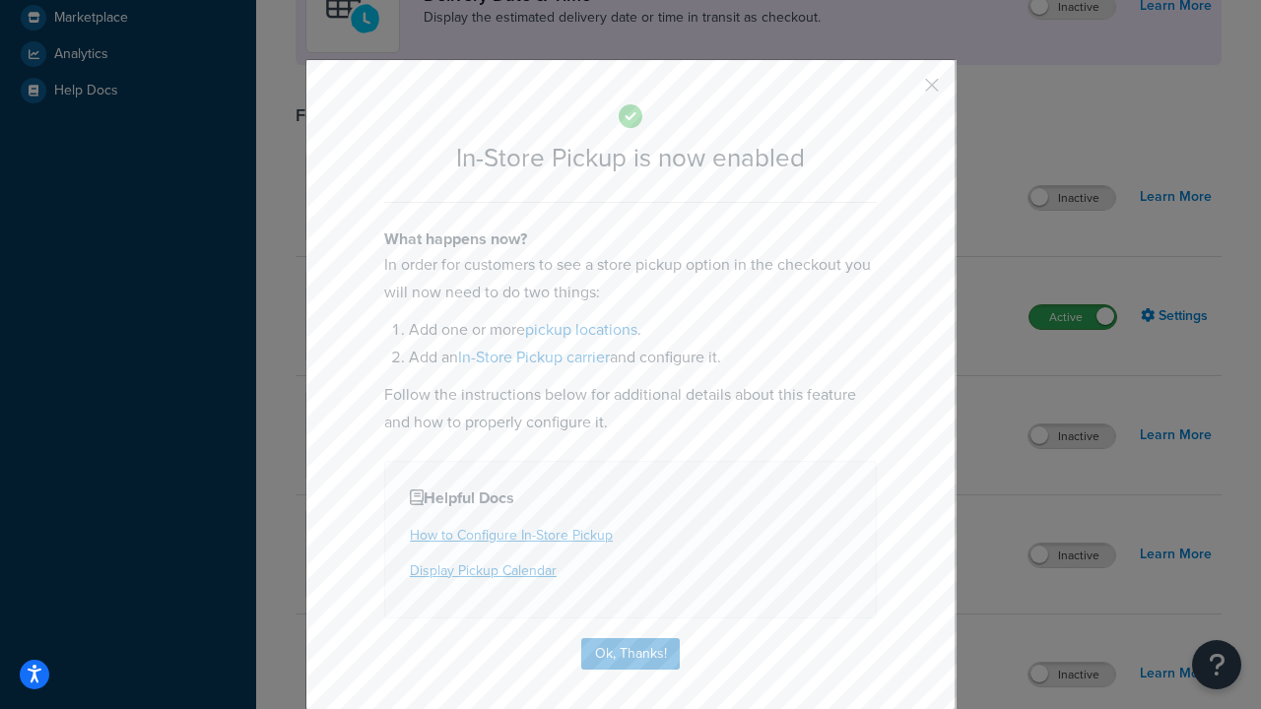 The width and height of the screenshot is (1261, 709). What do you see at coordinates (483, 570) in the screenshot?
I see `a: Display Pickup Calendar` at bounding box center [483, 570].